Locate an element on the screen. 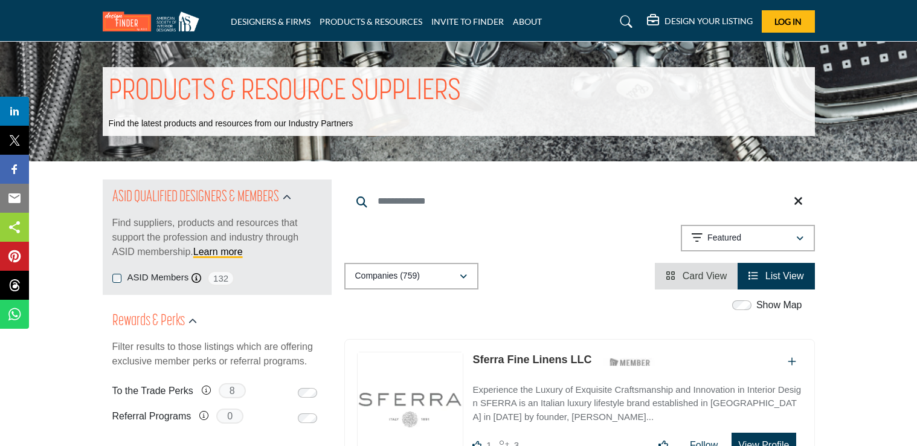 Image resolution: width=917 pixels, height=446 pixels. label: Show Map is located at coordinates (779, 305).